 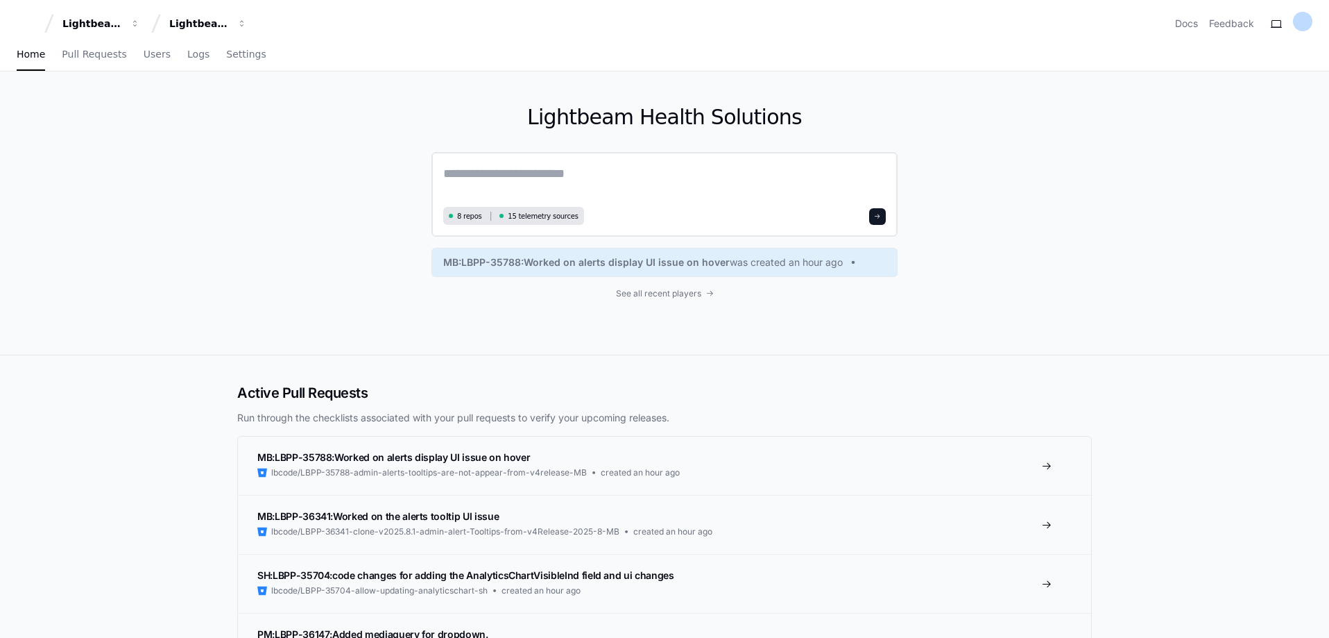 I want to click on span: lbcode/LBPP-36341-clone-v2025.8.1-admin-alert-Tooltips-from-v4Release-2025-8-MB, so click(x=445, y=531).